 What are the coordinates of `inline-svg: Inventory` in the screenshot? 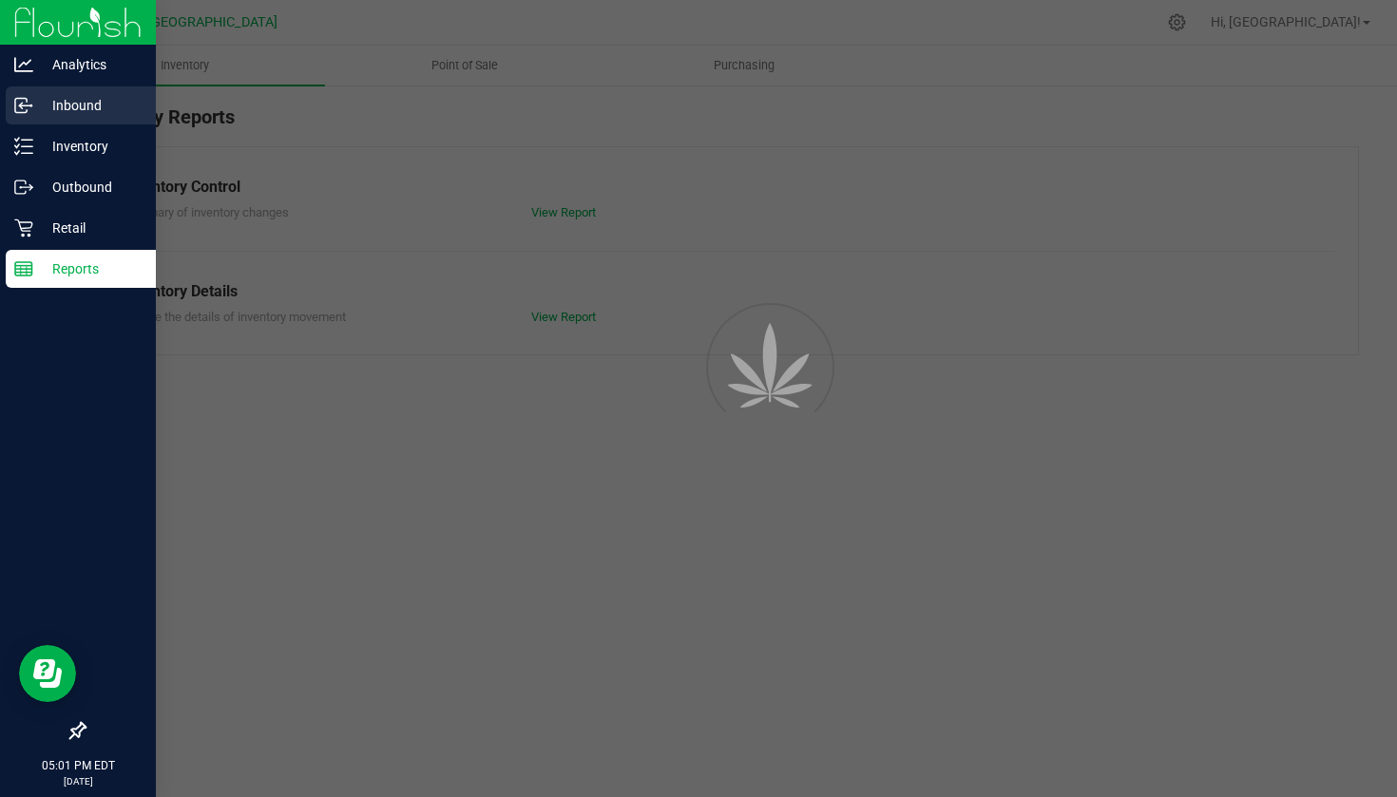 It's located at (24, 146).